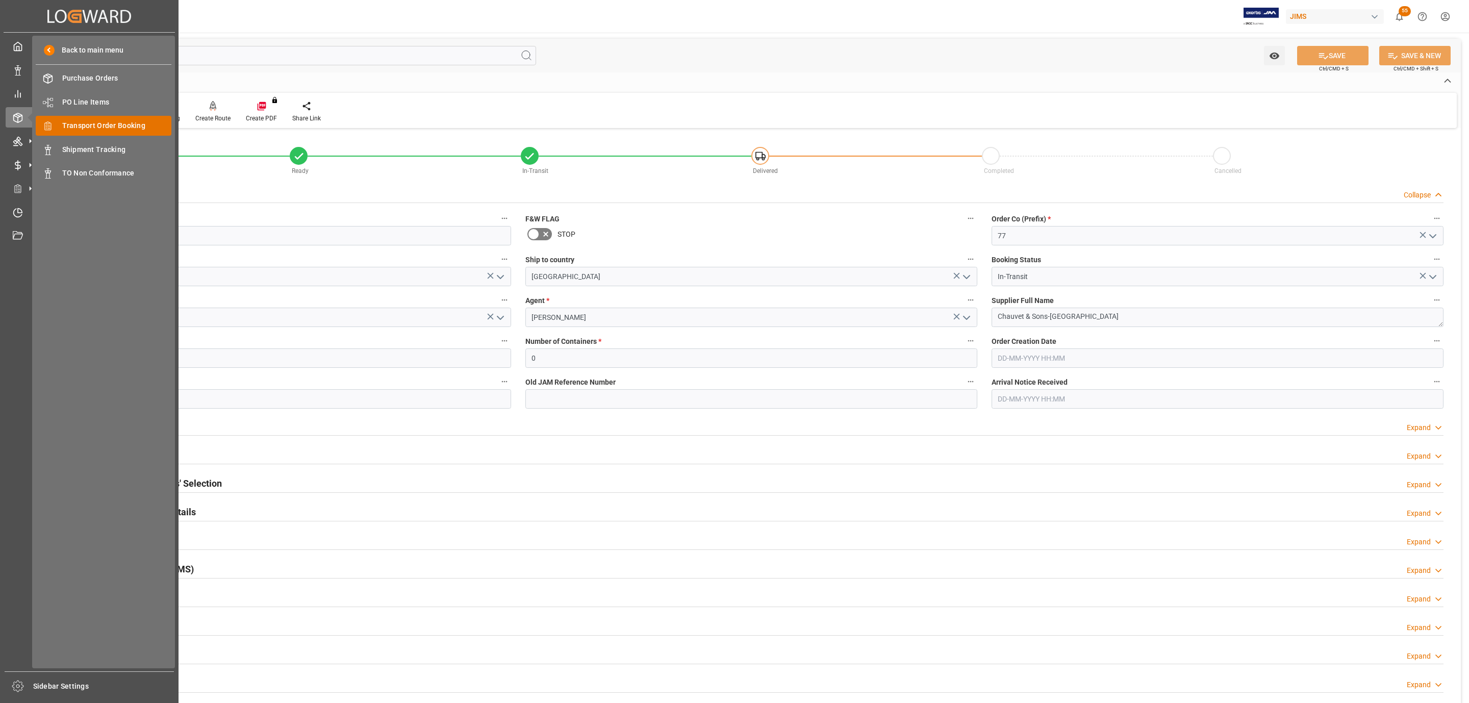 This screenshot has height=703, width=1469. Describe the element at coordinates (971, 300) in the screenshot. I see `button: Agent *` at that location.